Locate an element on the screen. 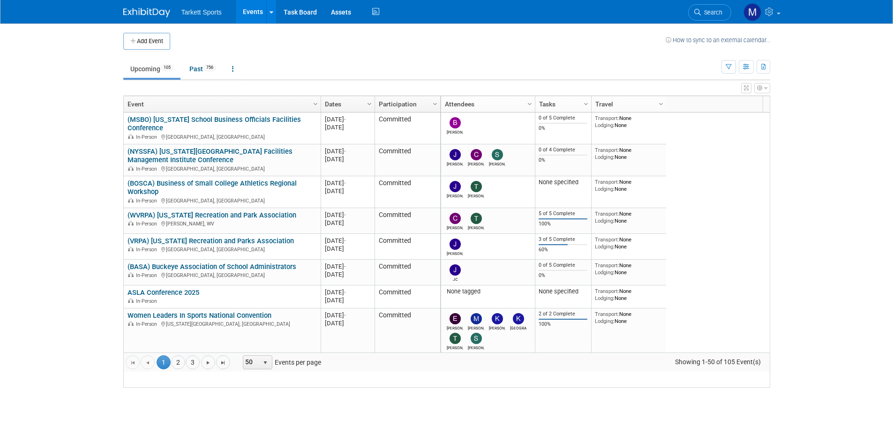 The image size is (893, 427). img: Mathieu Martel is located at coordinates (753, 12).